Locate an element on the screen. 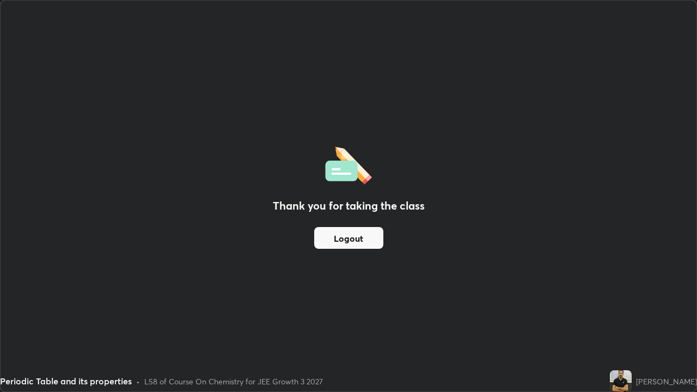 The image size is (697, 392). h2: Thank you for taking the class is located at coordinates (348, 206).